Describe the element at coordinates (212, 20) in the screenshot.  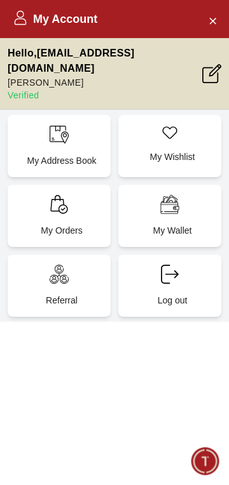
I see `button: Close Account` at that location.